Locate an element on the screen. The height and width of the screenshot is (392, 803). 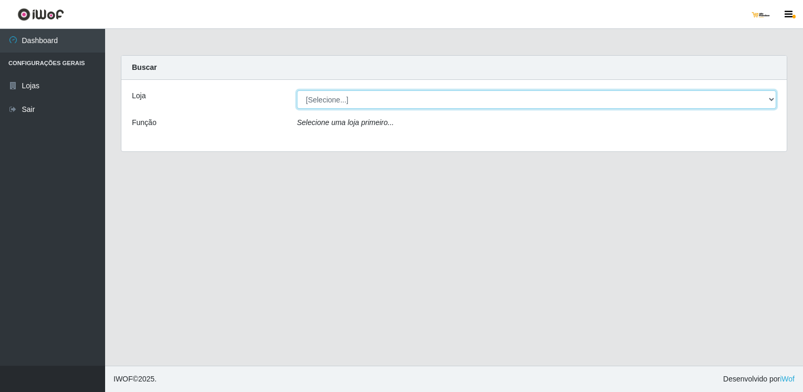
label: Função is located at coordinates (144, 123).